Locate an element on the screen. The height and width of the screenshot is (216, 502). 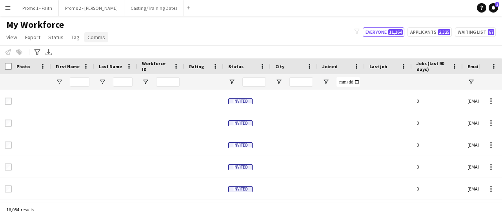
app-action-btn: Advanced filters is located at coordinates (37, 52).